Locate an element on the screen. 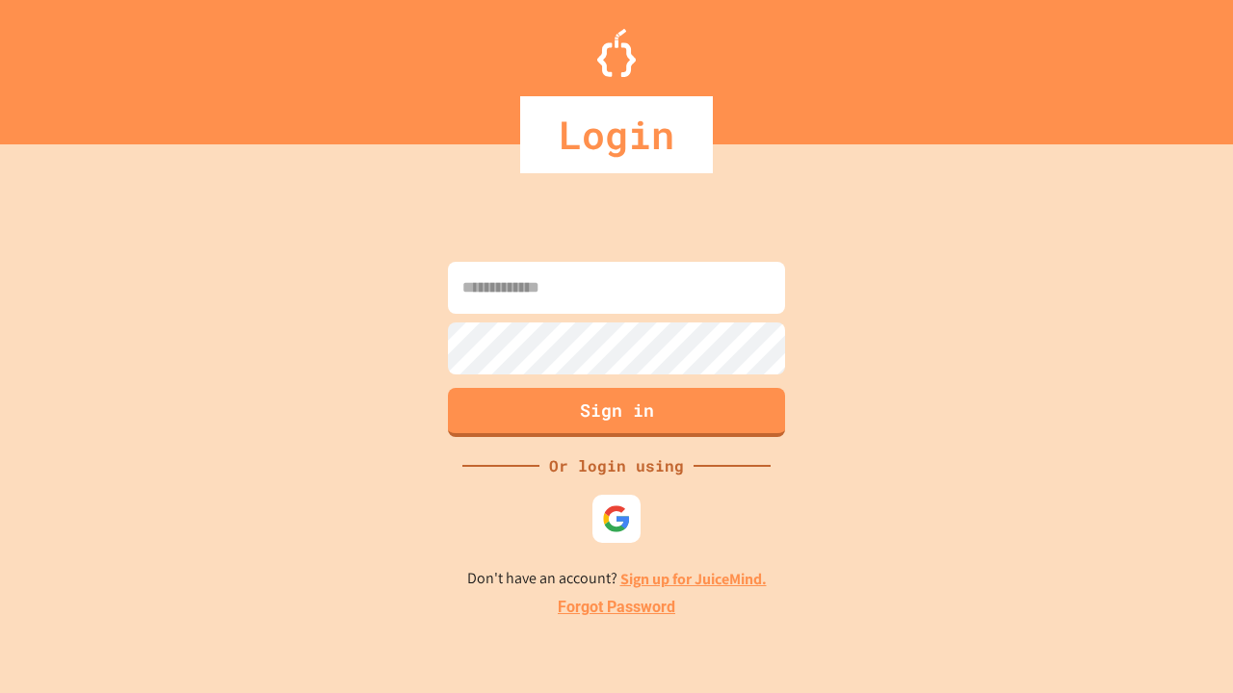 Image resolution: width=1233 pixels, height=693 pixels. button: Sign in is located at coordinates (616, 412).